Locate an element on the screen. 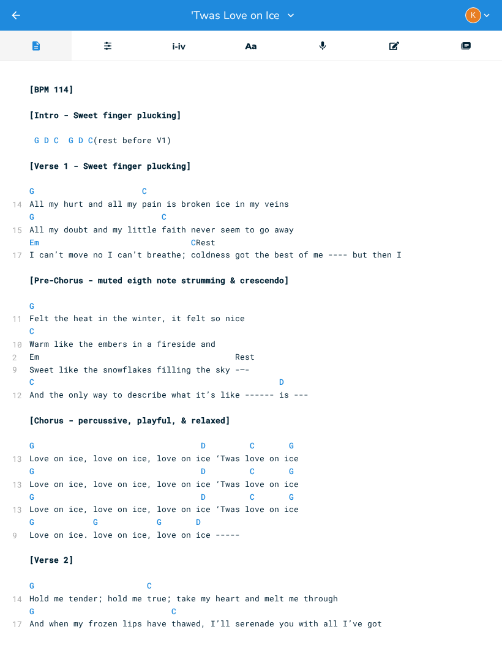 Image resolution: width=502 pixels, height=646 pixels. span: And the only way to describe what it’s like ------ is --- is located at coordinates (169, 395).